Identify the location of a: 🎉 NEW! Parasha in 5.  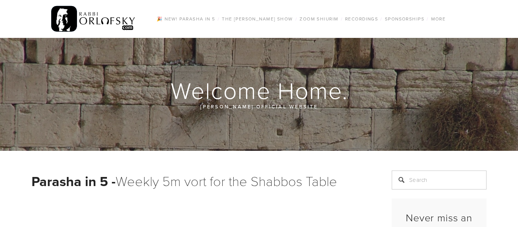
(186, 19).